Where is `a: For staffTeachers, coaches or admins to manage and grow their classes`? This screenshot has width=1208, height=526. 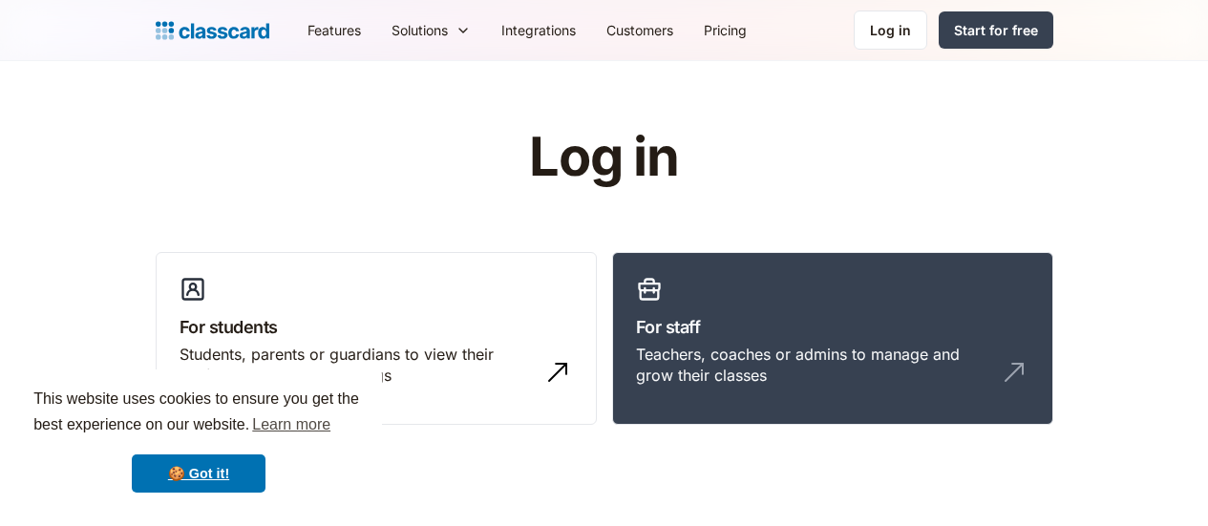 a: For staffTeachers, coaches or admins to manage and grow their classes is located at coordinates (833, 339).